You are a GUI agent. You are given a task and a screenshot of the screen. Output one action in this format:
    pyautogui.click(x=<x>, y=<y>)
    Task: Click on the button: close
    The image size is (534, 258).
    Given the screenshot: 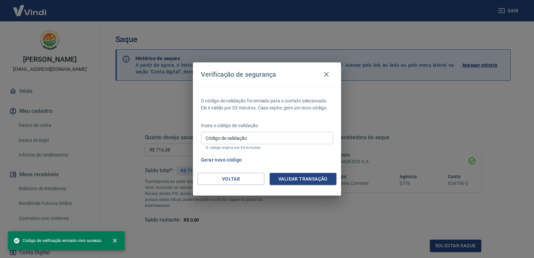 What is the action you would take?
    pyautogui.click(x=115, y=241)
    